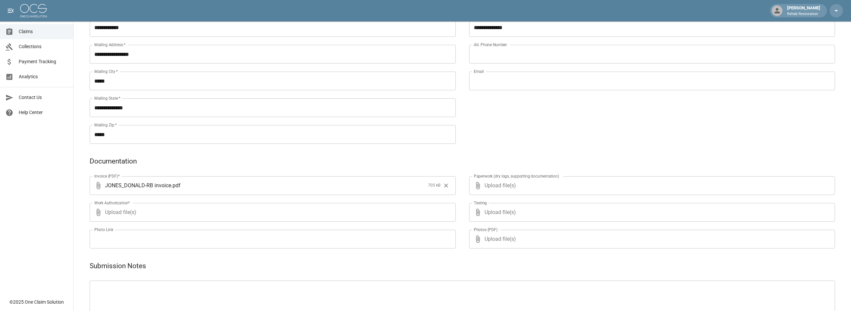  Describe the element at coordinates (176, 185) in the screenshot. I see `span: . pdf` at that location.